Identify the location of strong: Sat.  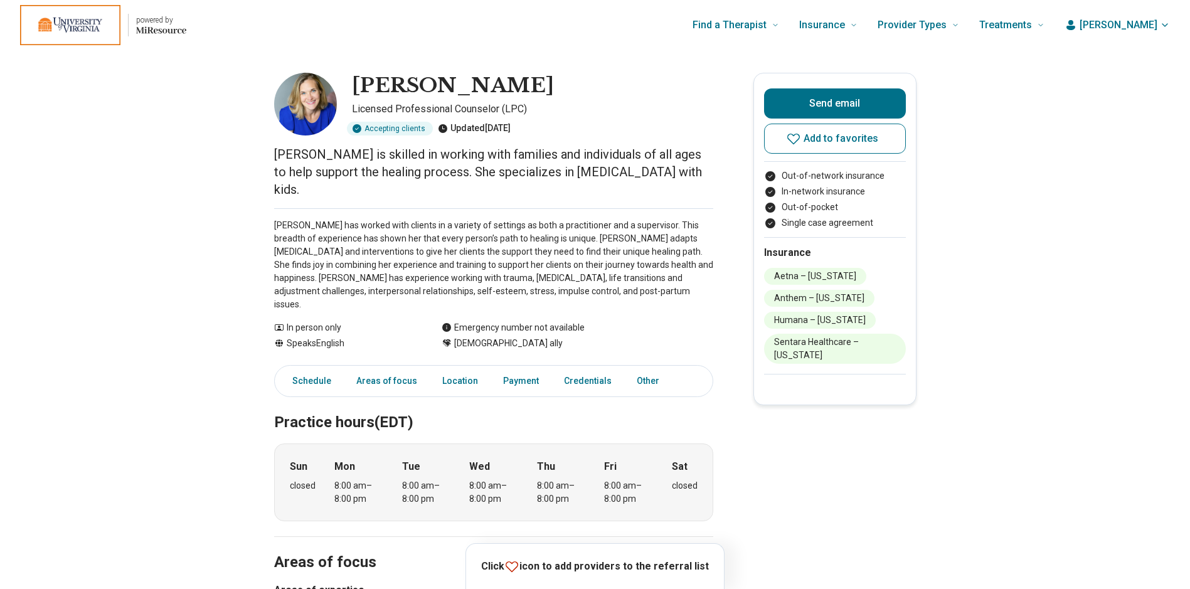
(679, 467).